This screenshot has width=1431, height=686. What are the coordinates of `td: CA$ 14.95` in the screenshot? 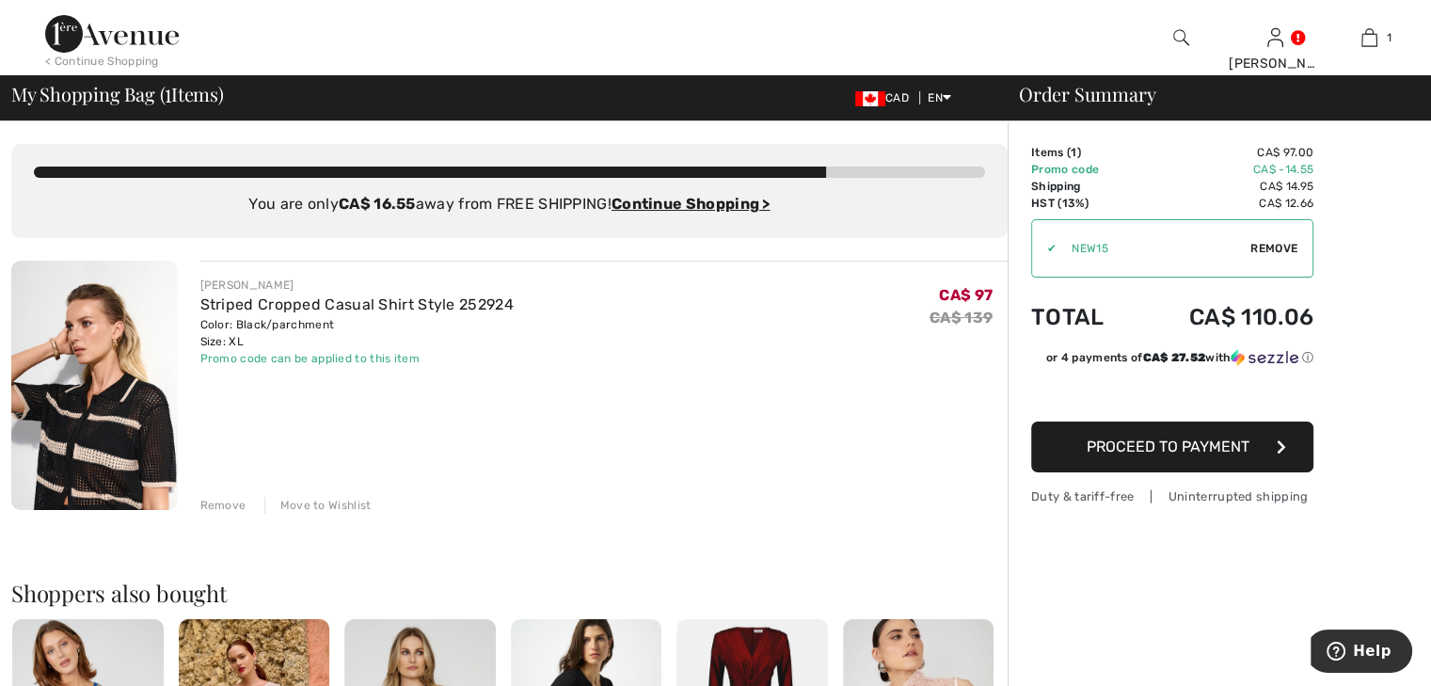 It's located at (1224, 186).